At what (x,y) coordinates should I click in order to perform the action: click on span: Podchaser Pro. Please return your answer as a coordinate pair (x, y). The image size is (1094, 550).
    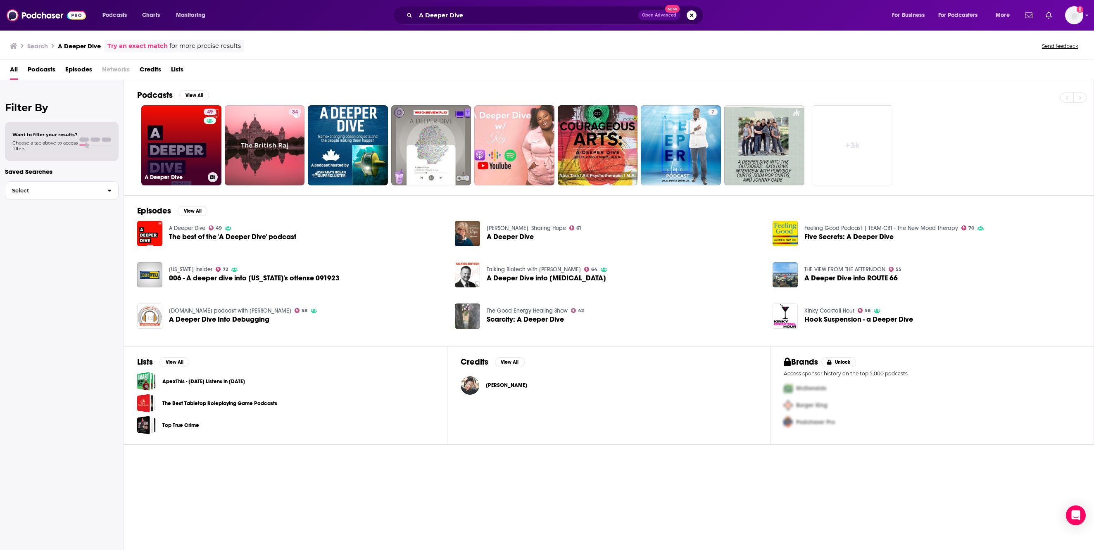
    Looking at the image, I should click on (816, 422).